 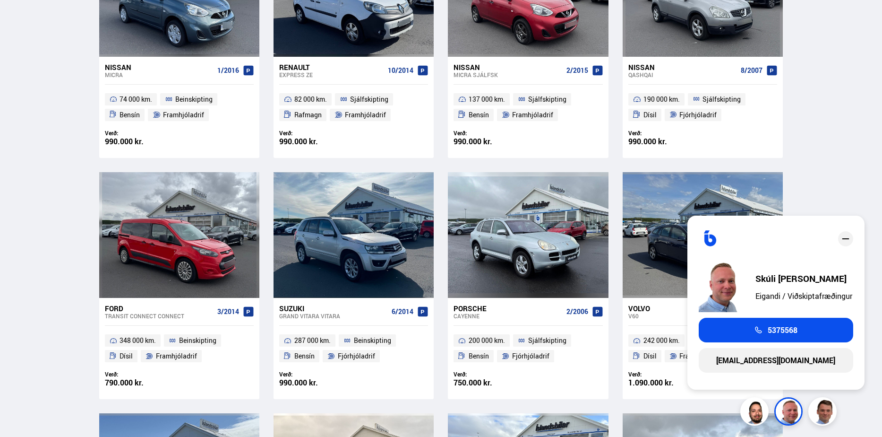 I want to click on a: Nissan Micra SJÁLFSK 2/2015 137 000 km. Sjálfskipting Bensín Framhjóladrif Verð: 990.000 kr., so click(x=528, y=107).